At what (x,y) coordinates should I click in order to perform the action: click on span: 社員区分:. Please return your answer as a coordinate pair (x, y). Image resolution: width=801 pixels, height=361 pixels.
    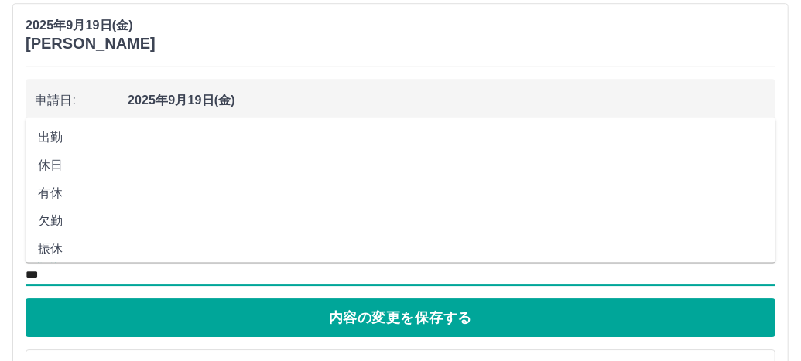
    Looking at the image, I should click on (81, 125).